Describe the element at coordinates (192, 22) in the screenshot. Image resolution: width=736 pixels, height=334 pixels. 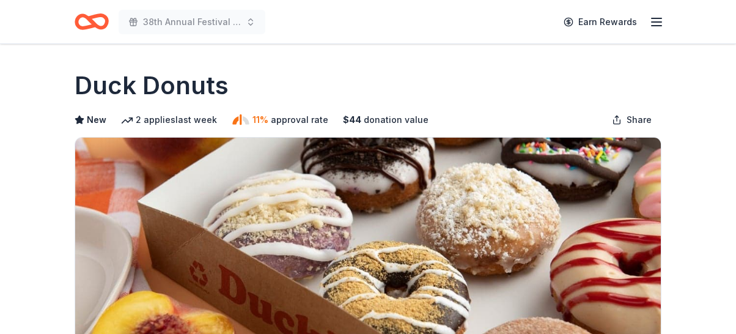
I see `button: 38th Annual Festival of Trees` at that location.